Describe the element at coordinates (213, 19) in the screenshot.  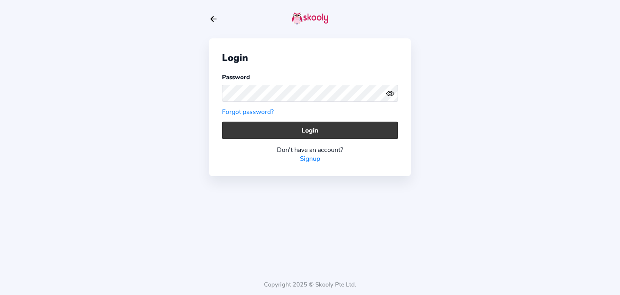
I see `button: arrow back outline` at that location.